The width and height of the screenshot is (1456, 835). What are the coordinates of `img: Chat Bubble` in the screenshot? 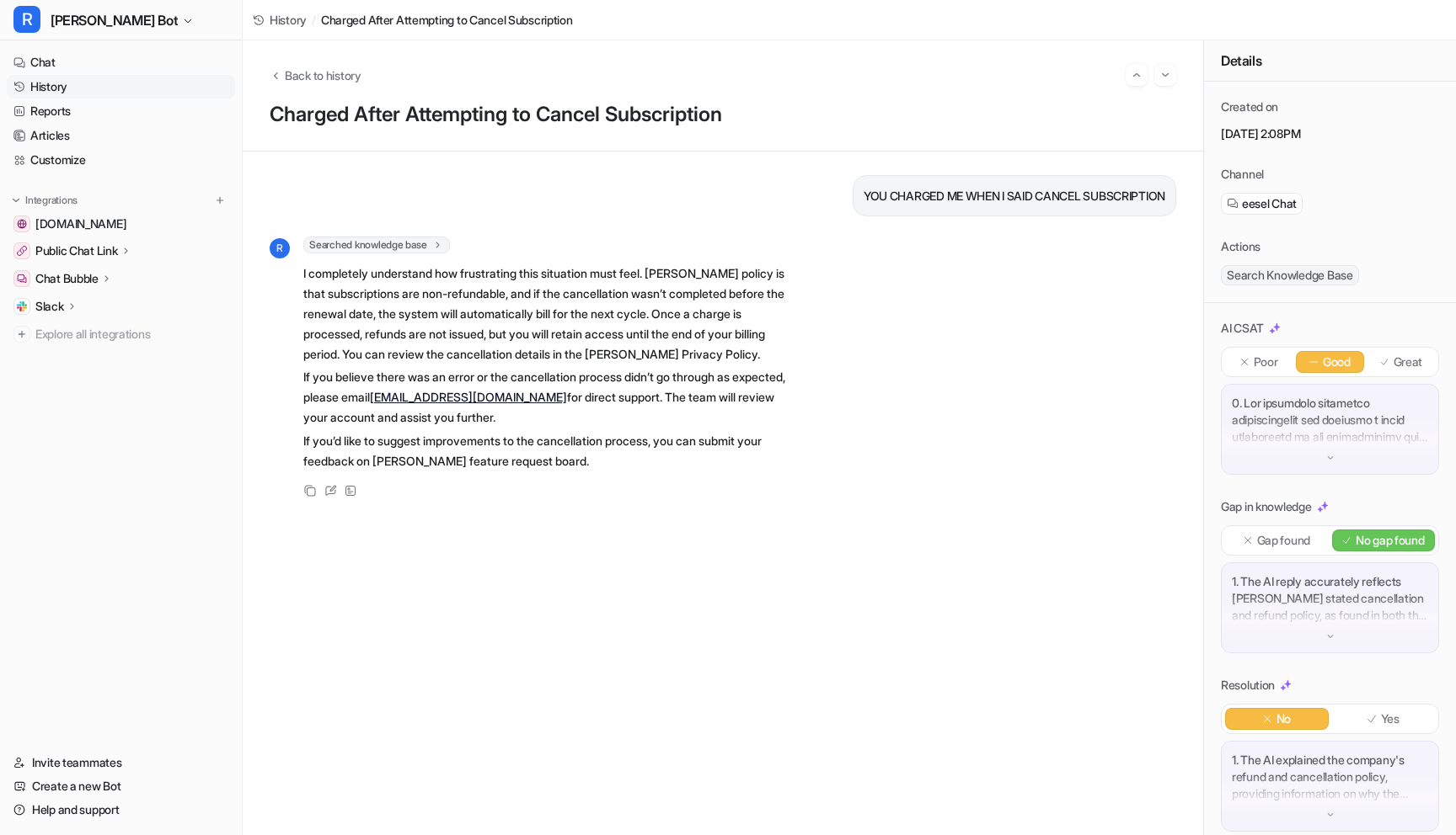 It's located at (22, 279).